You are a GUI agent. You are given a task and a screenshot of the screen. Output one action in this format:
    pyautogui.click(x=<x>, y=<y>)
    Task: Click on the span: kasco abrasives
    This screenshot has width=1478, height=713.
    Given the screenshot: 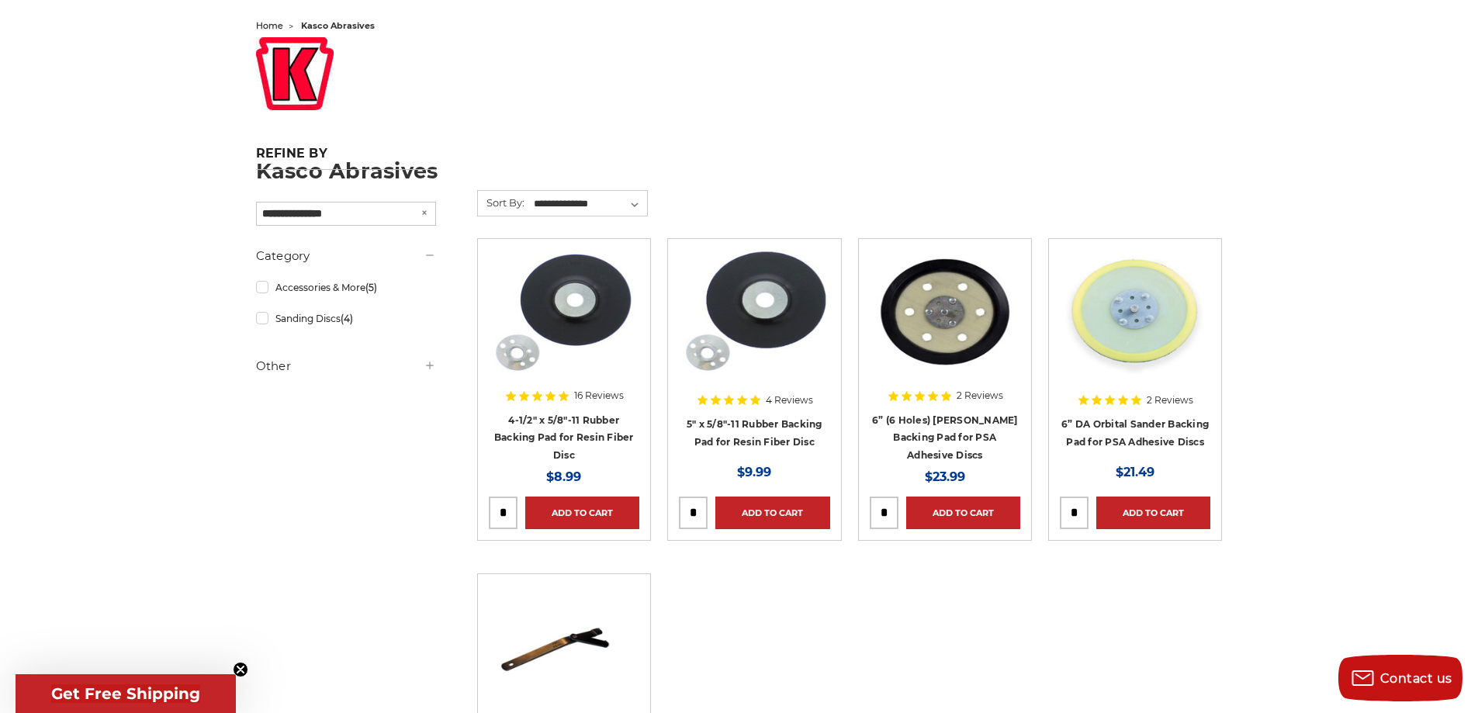 What is the action you would take?
    pyautogui.click(x=338, y=26)
    